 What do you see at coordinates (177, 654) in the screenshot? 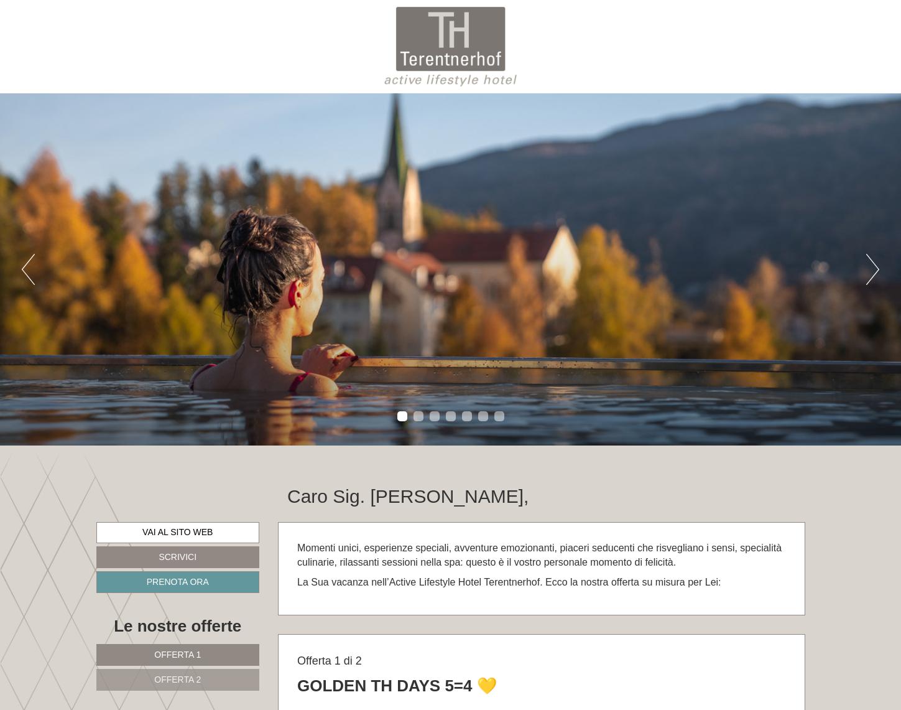
I see `span: Offerta 1` at bounding box center [177, 654].